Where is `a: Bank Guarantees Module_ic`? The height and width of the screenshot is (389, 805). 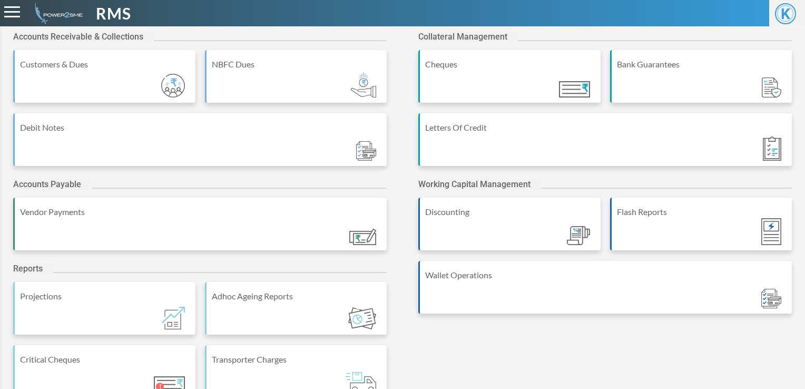
a: Bank Guarantees Module_ic is located at coordinates (702, 82).